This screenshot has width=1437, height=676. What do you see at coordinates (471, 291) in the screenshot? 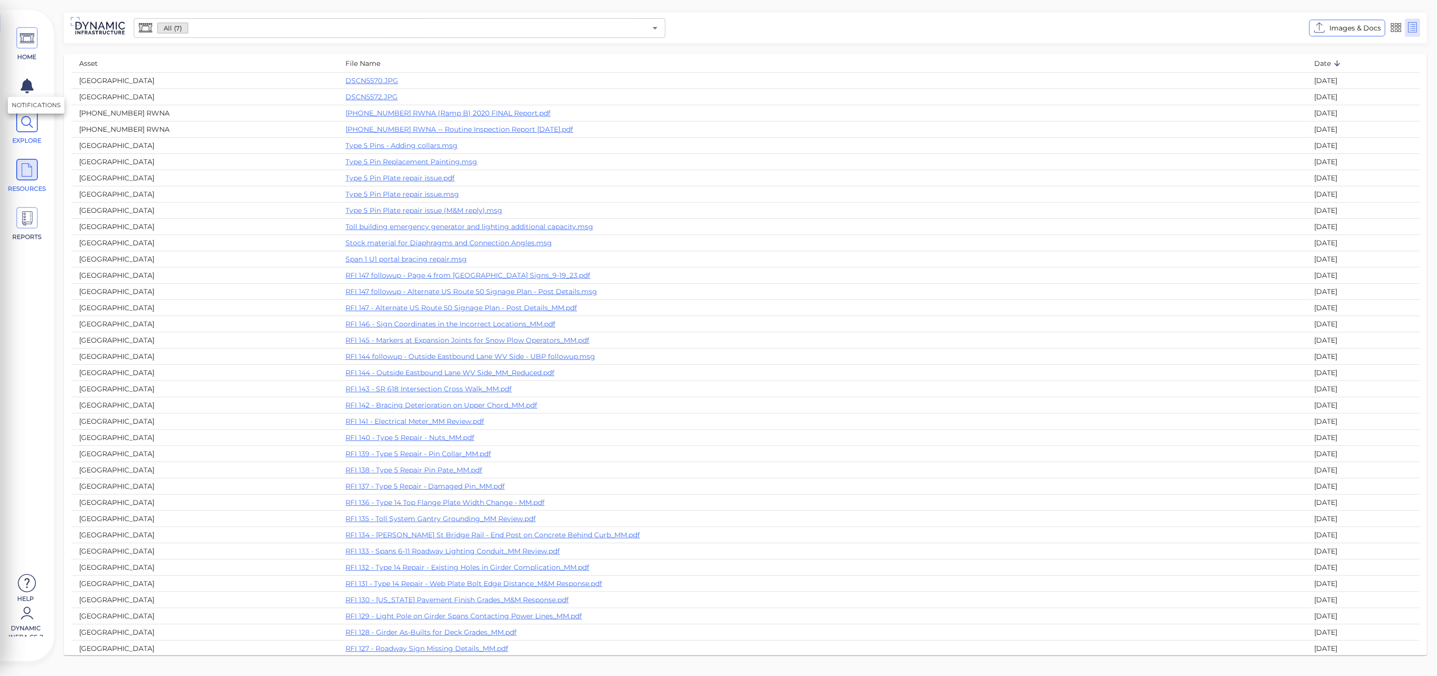
I see `a: RFI 147 followup - Alternate US Route 50 Signage Plan - Post Details.msg` at bounding box center [471, 291].